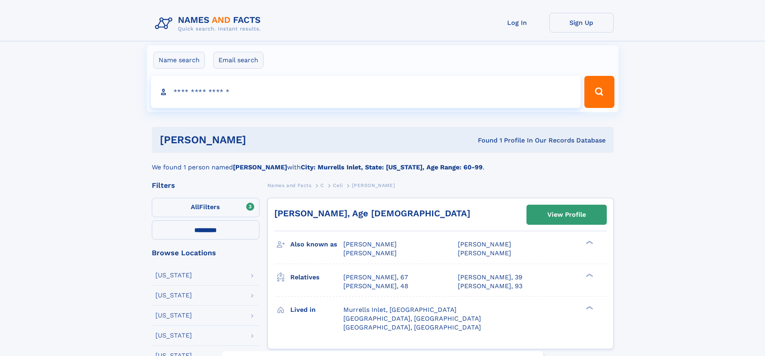 This screenshot has height=356, width=765. Describe the element at coordinates (317, 244) in the screenshot. I see `h3: Also known as` at that location.